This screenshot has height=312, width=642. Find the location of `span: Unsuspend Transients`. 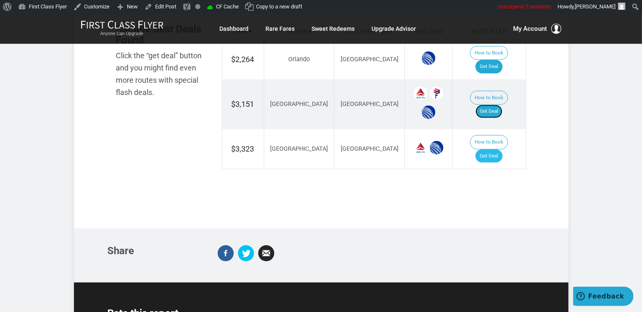

span: Unsuspend Transients is located at coordinates (524, 6).